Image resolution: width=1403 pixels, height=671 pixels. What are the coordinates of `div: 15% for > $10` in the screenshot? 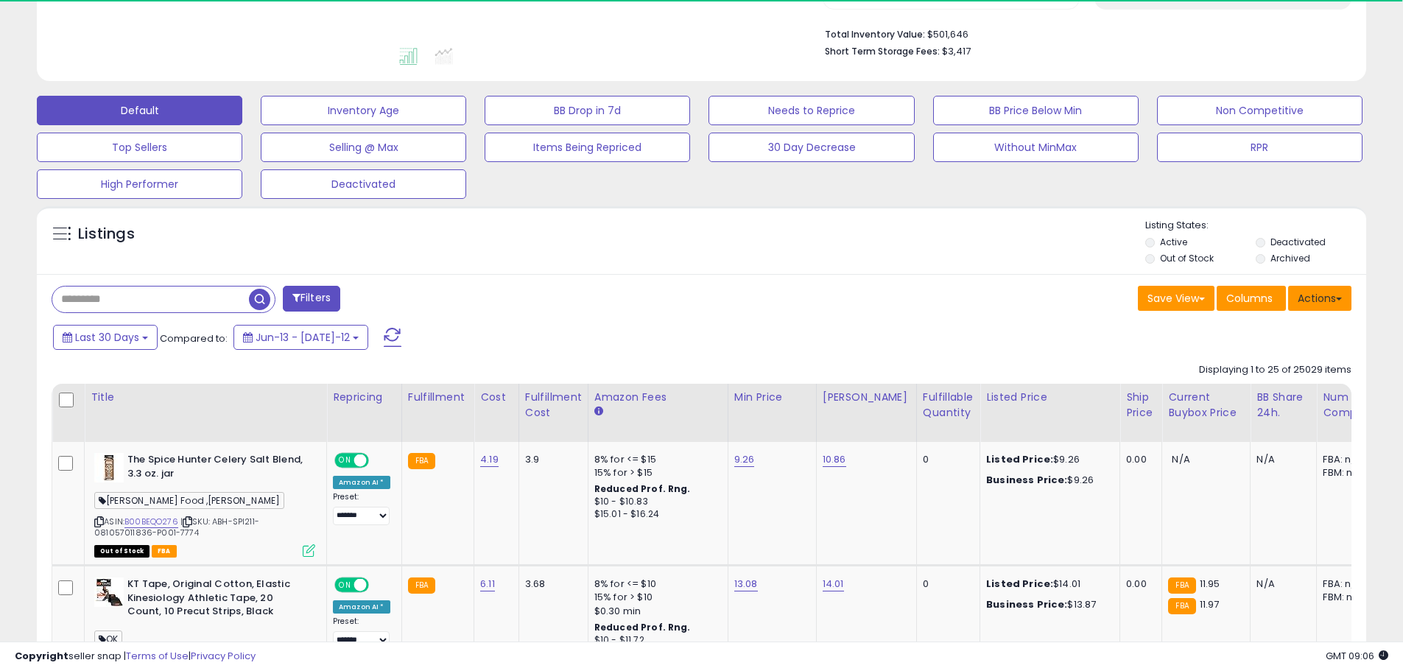 It's located at (656, 597).